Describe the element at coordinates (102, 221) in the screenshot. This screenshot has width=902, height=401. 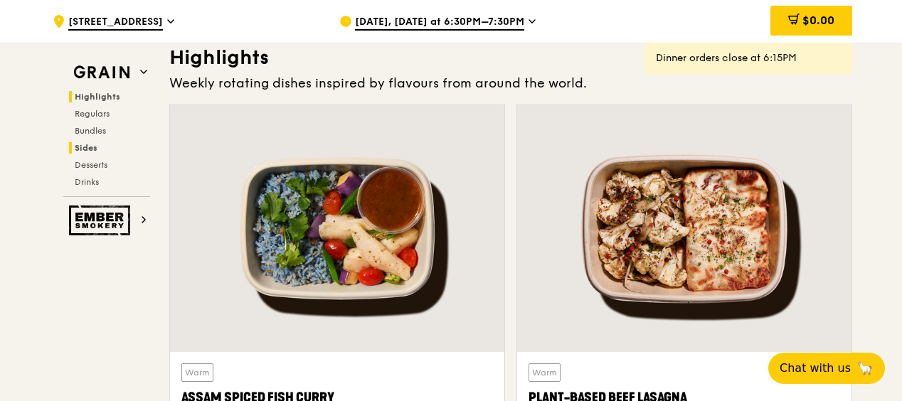
I see `img: Ember Smokery web logo` at that location.